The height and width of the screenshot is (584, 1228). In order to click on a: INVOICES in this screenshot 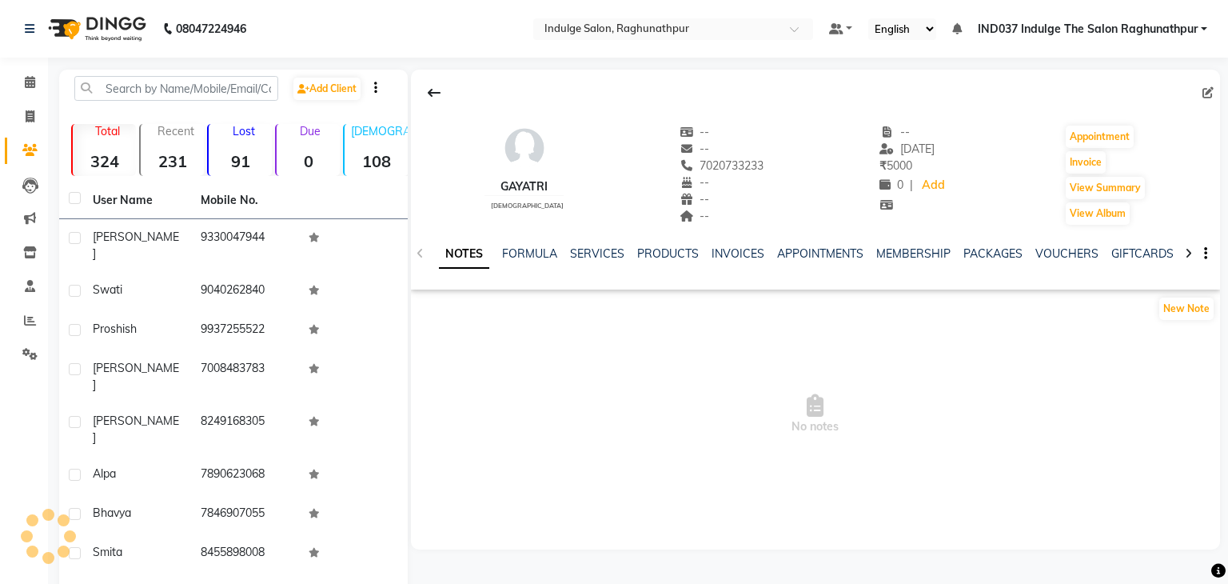, I will do `click(738, 253)`.